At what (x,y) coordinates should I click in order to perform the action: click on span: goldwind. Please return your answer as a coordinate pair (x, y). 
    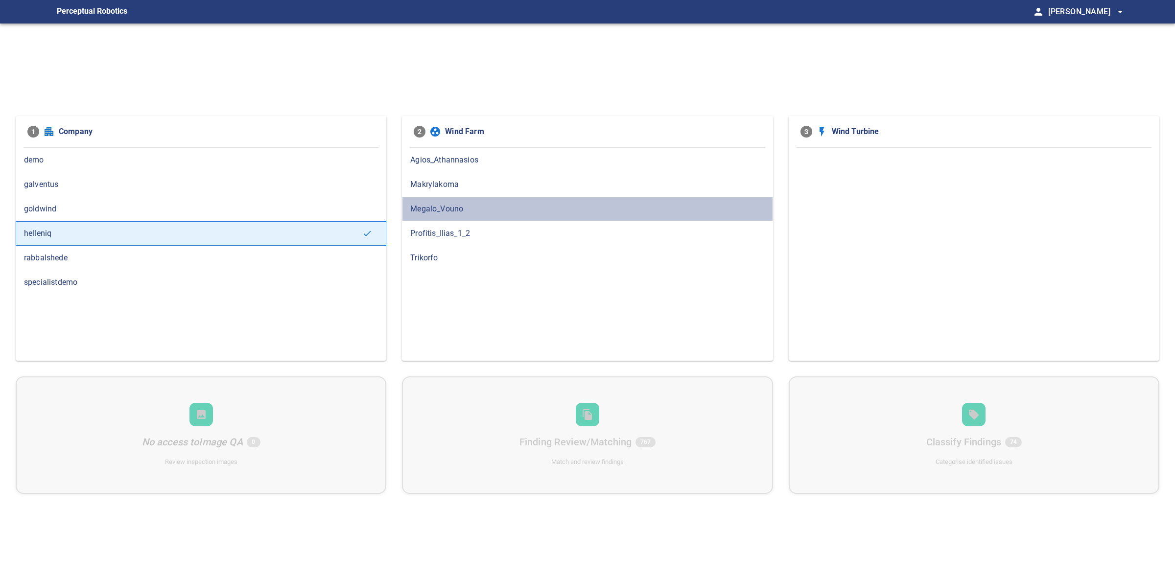
    Looking at the image, I should click on (201, 209).